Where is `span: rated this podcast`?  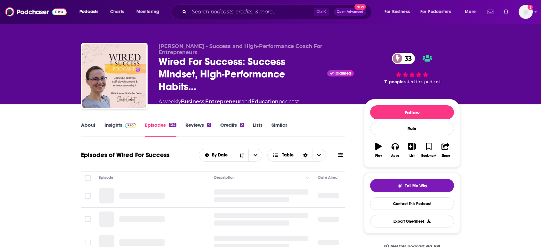 span: rated this podcast is located at coordinates (422, 82).